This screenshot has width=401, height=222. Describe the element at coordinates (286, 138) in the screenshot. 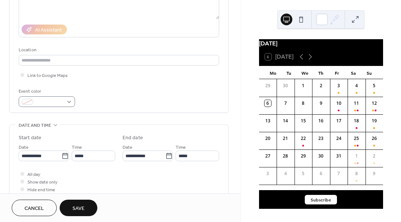

I see `div: 21` at that location.